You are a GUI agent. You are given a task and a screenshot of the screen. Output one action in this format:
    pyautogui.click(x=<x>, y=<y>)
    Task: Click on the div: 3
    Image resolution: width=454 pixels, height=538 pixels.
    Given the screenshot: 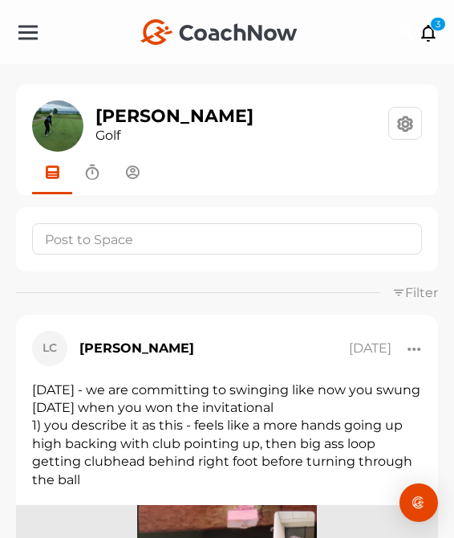 What is the action you would take?
    pyautogui.click(x=438, y=24)
    